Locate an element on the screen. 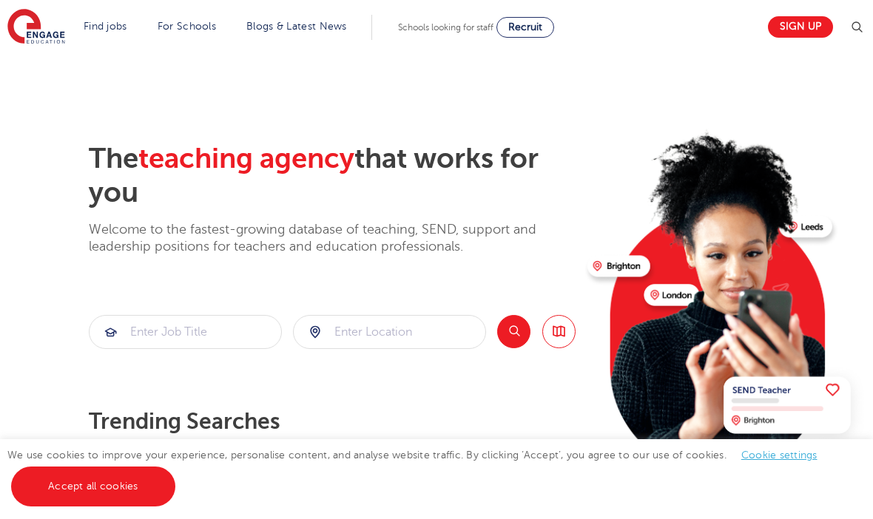 The image size is (873, 519). a: Cookie settings is located at coordinates (779, 455).